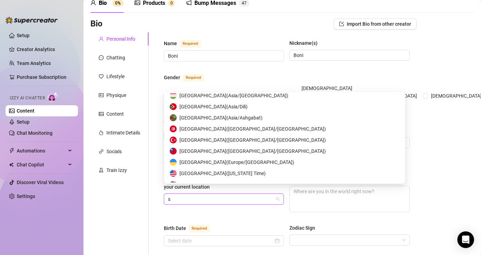 This screenshot has width=481, height=255. What do you see at coordinates (341, 24) in the screenshot?
I see `span: import` at bounding box center [341, 24].